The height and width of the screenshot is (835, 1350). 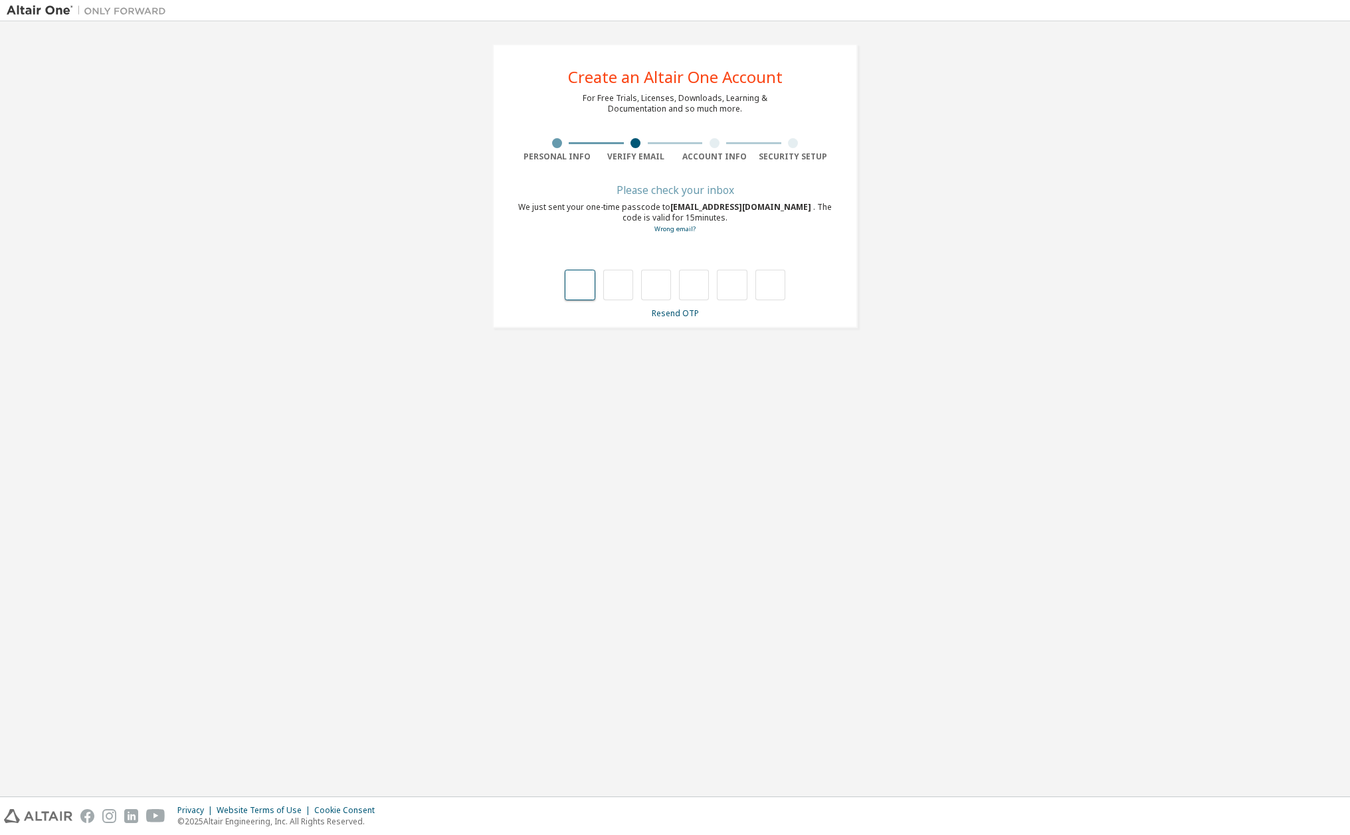 I want to click on div: Verify Email, so click(x=636, y=157).